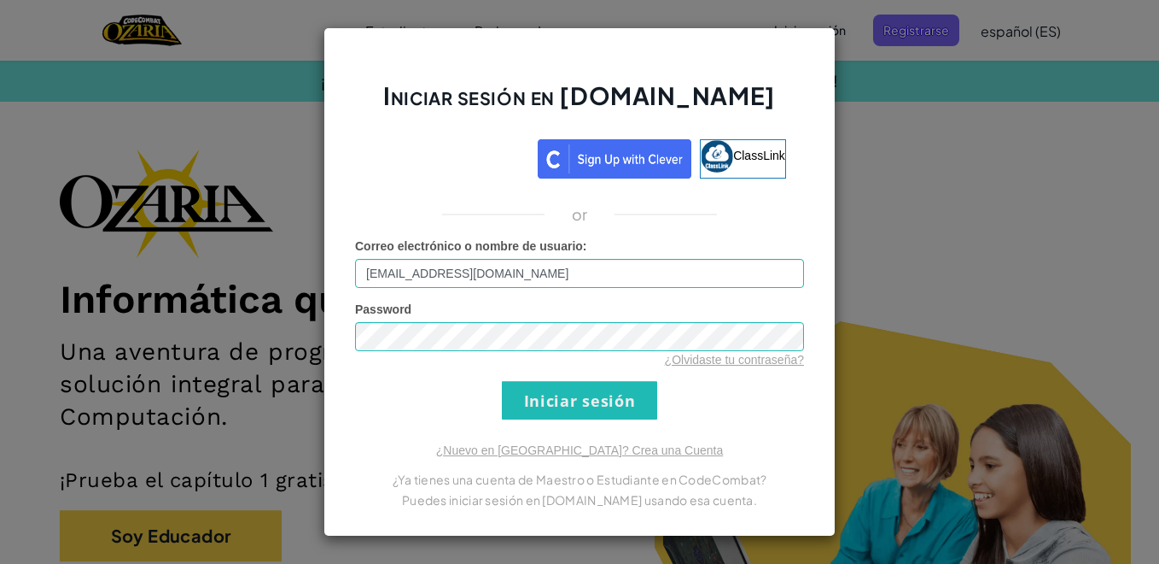 The image size is (1159, 564). I want to click on p: or, so click(580, 214).